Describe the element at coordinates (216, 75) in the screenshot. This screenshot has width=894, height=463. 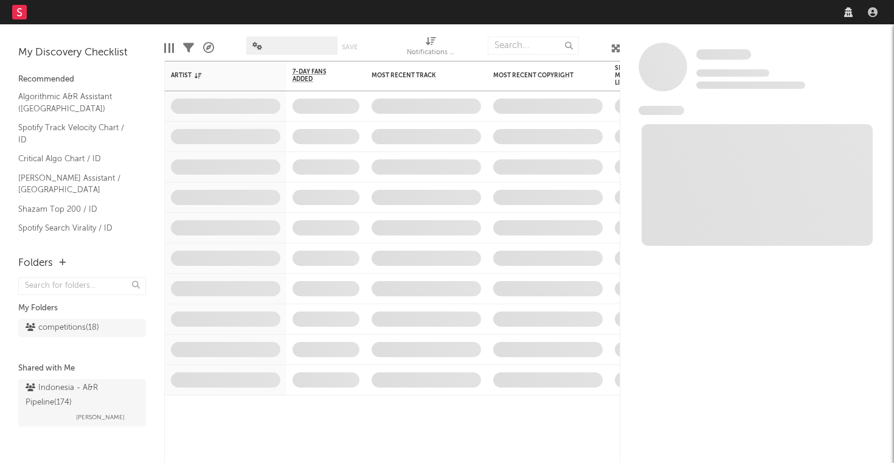
I see `div: Artist` at that location.